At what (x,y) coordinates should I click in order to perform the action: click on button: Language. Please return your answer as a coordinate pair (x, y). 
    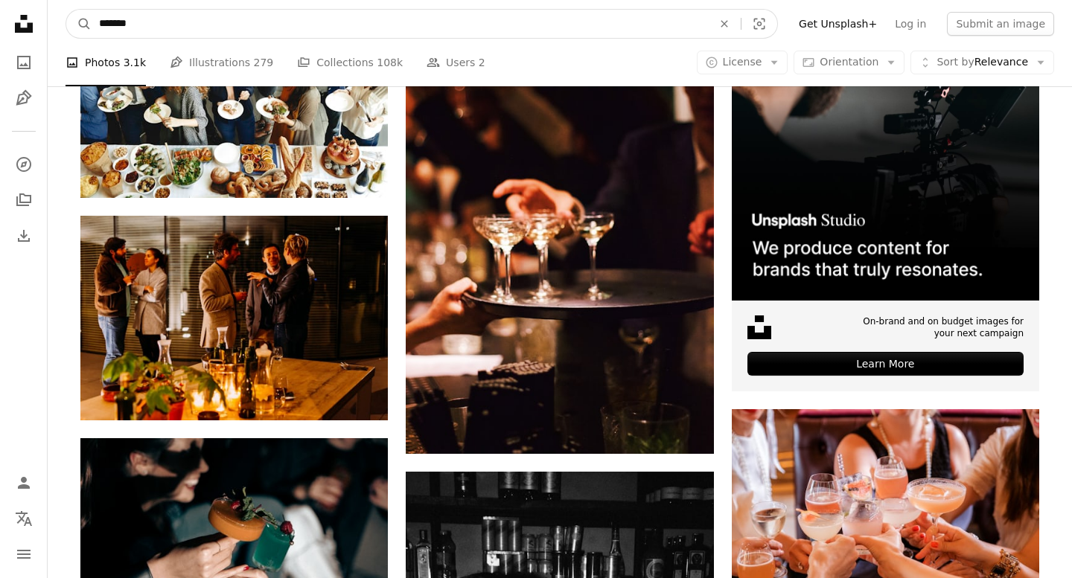
    Looking at the image, I should click on (24, 519).